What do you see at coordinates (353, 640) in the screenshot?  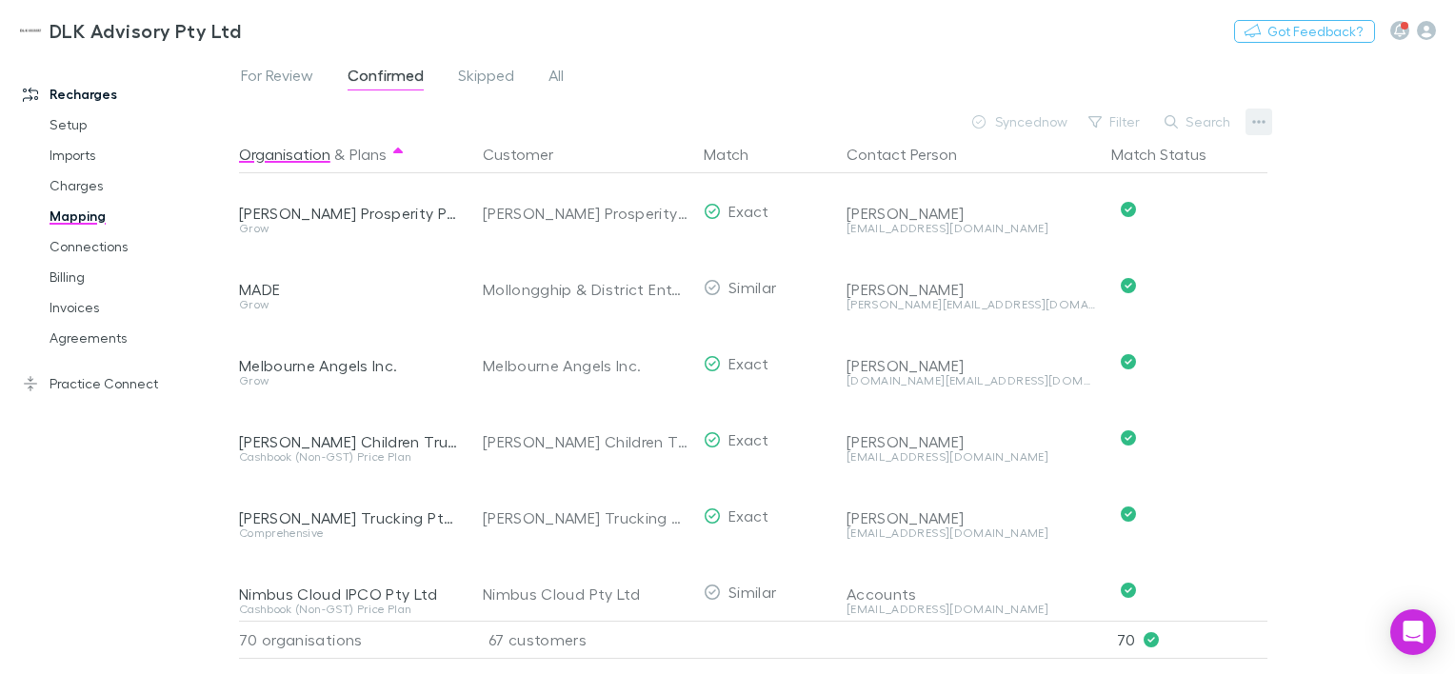 I see `div: 70 organisations` at bounding box center [353, 640].